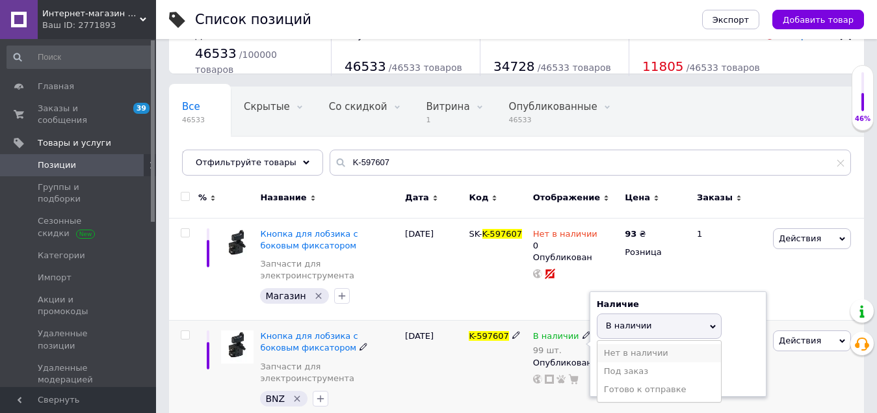 The width and height of the screenshot is (877, 413). I want to click on span: 1, so click(448, 120).